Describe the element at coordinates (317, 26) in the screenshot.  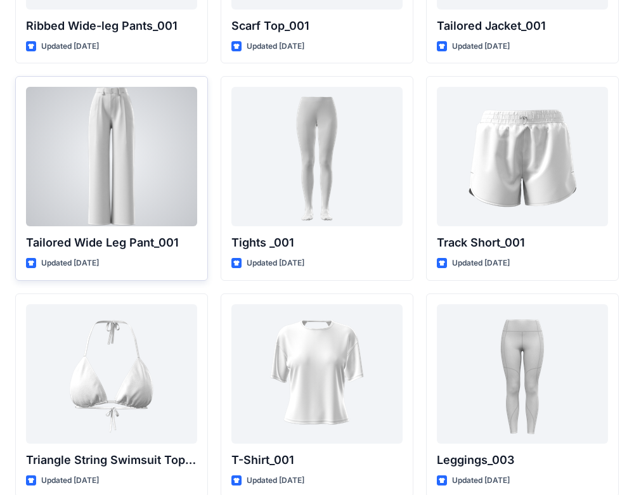
I see `p: Scarf Top_001` at that location.